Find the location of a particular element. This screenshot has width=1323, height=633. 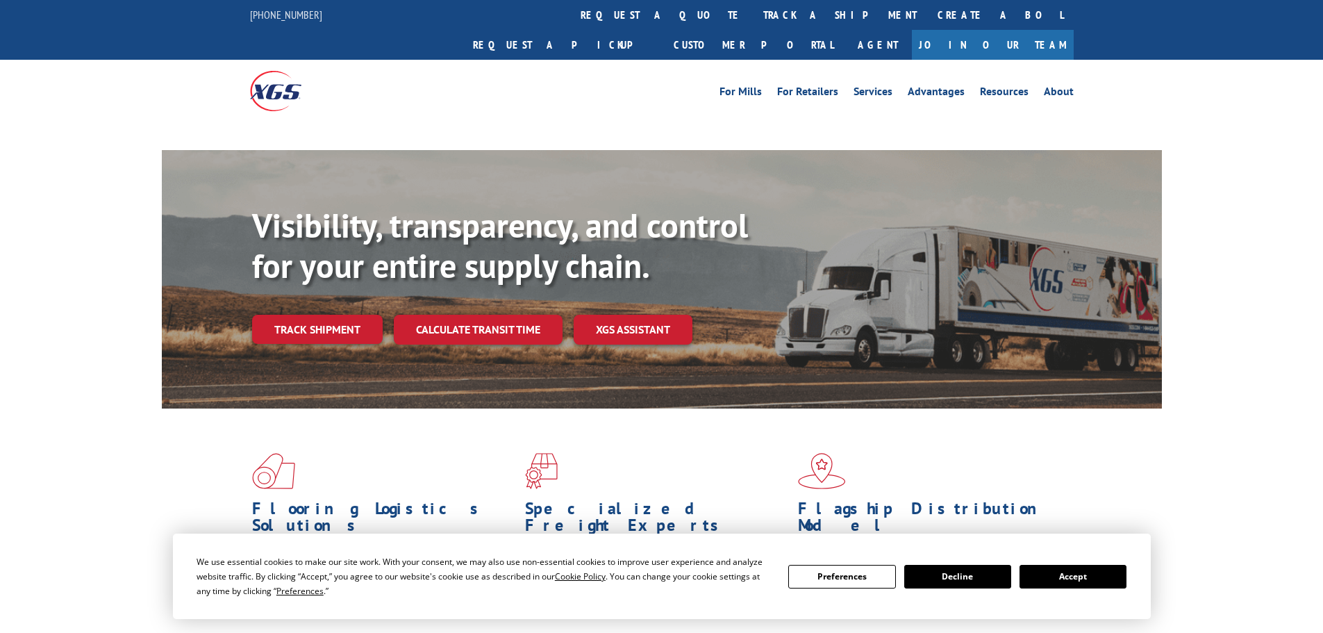

a: Join Our Team is located at coordinates (992, 44).